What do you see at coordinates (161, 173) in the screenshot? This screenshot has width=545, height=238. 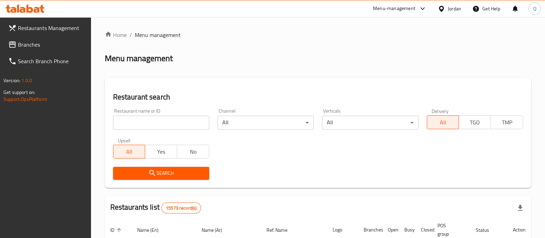 I see `button: Search` at bounding box center [161, 173].